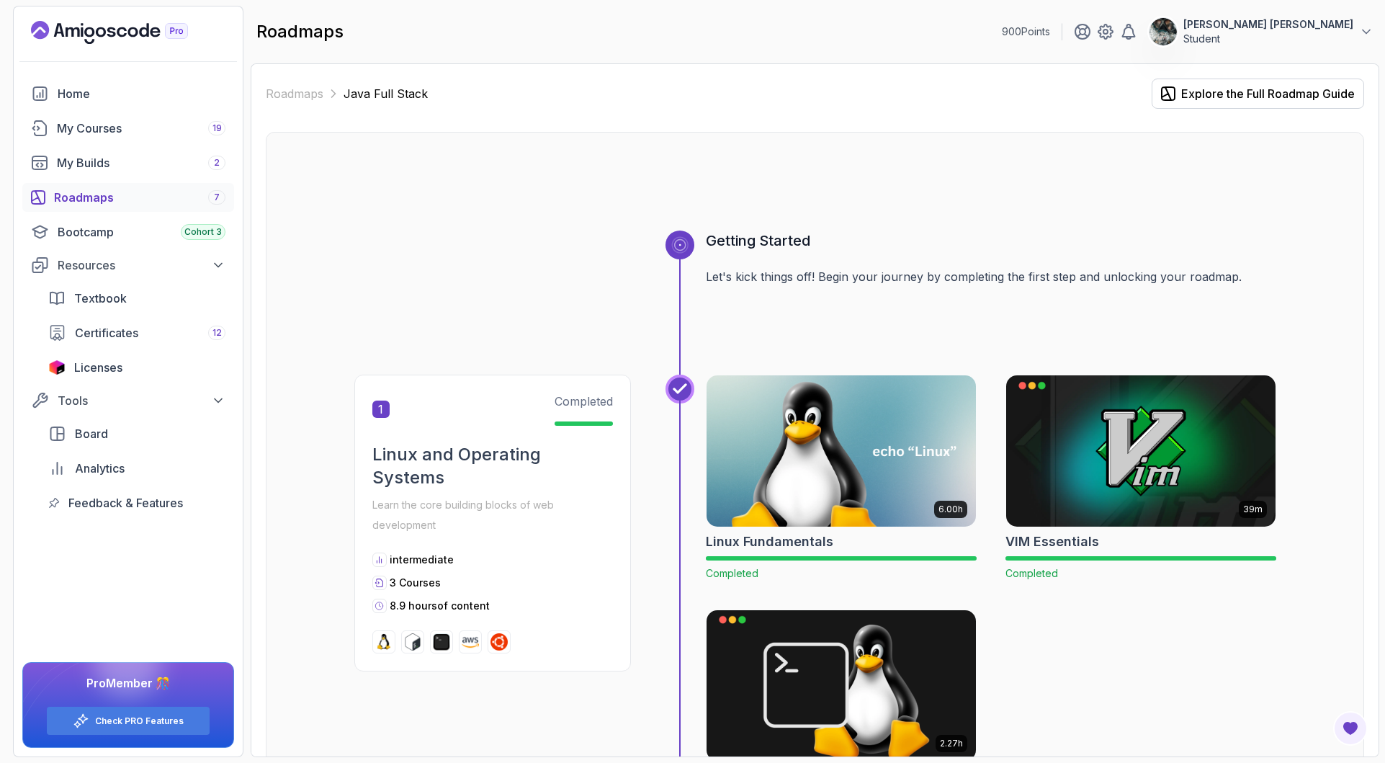 The width and height of the screenshot is (1385, 763). I want to click on img: user profile image, so click(1163, 32).